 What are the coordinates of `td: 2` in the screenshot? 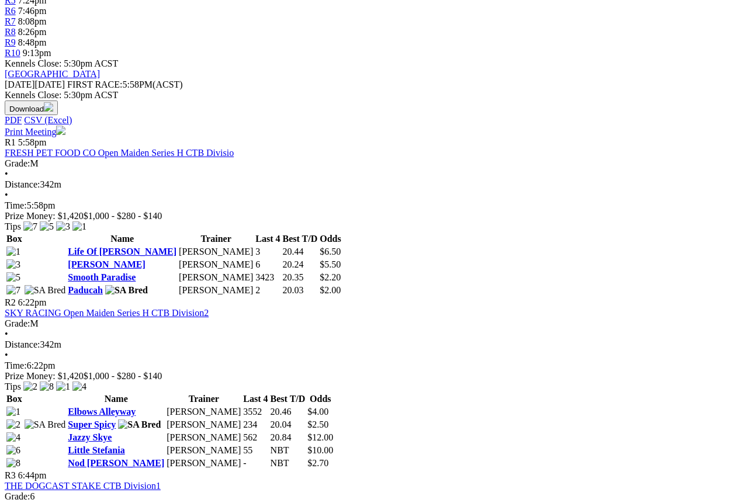 It's located at (268, 291).